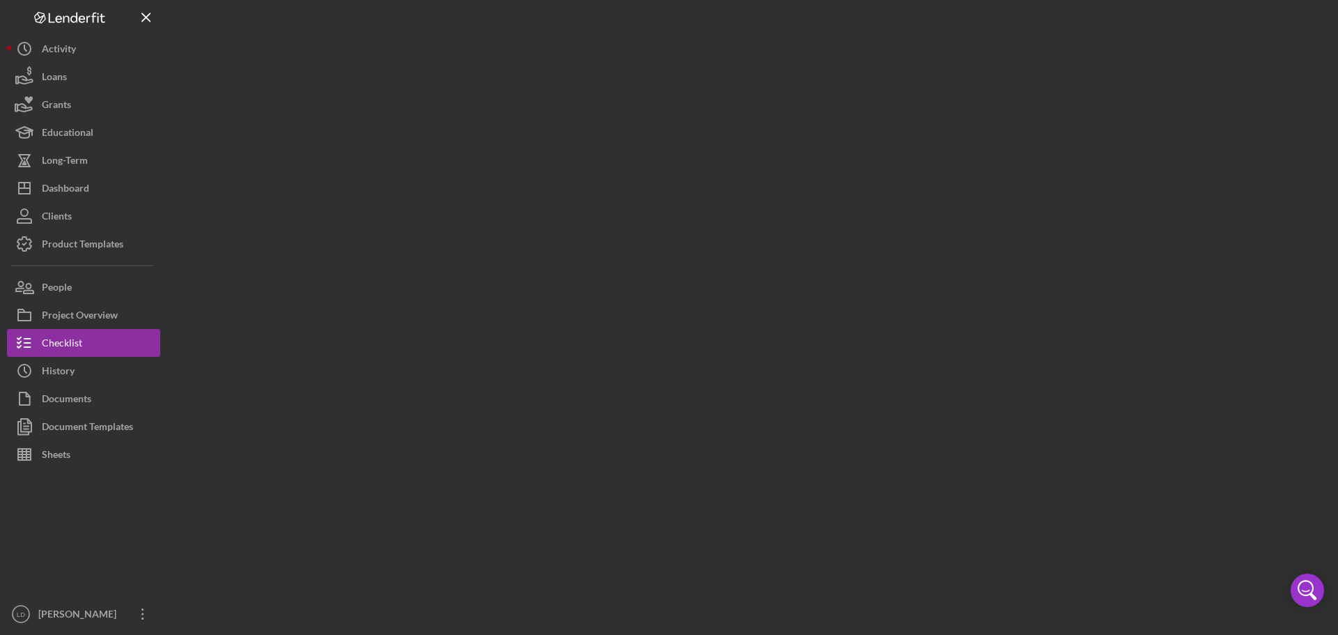 This screenshot has width=1338, height=635. I want to click on button: History, so click(84, 371).